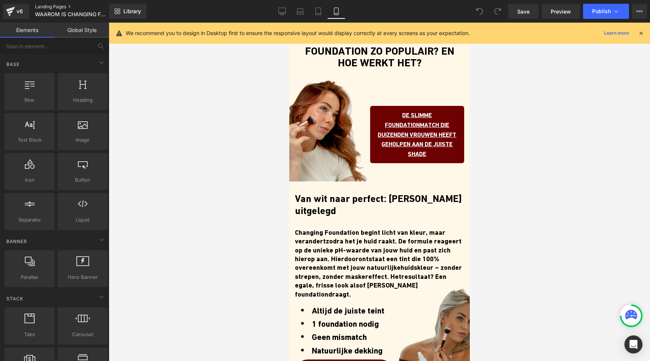 The width and height of the screenshot is (650, 361). Describe the element at coordinates (59, 327) in the screenshot. I see `p: Natuurlijke dekking` at that location.